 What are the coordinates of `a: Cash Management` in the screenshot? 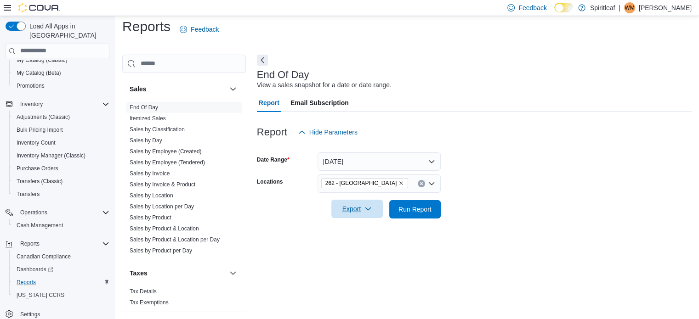 It's located at (40, 226).